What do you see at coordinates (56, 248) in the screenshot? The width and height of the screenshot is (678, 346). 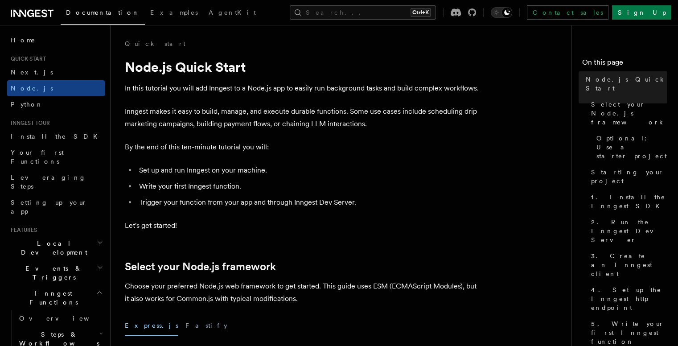 I see `button: Local Development` at bounding box center [56, 248].